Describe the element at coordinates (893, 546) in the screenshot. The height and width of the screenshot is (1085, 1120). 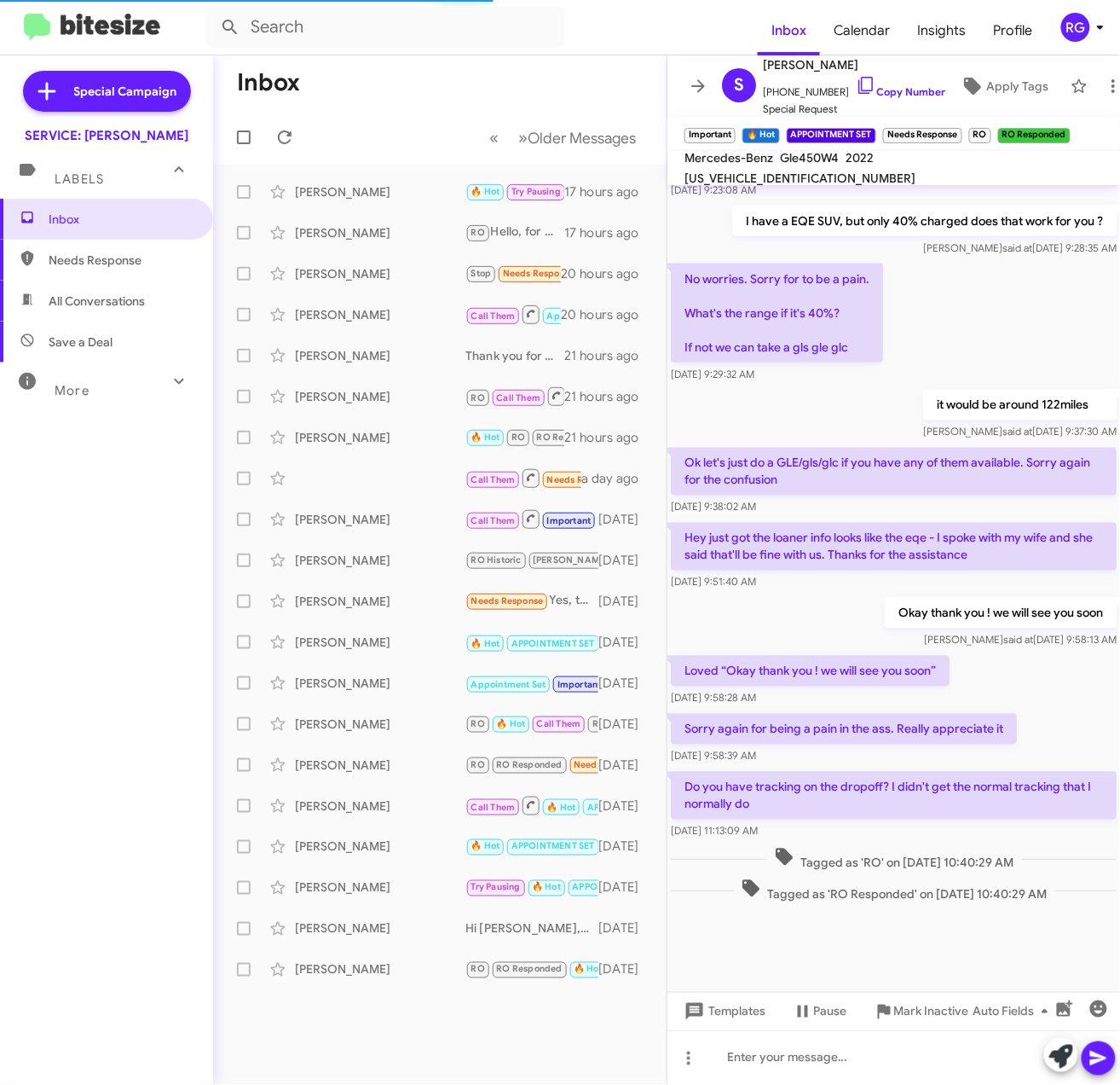
I see `p: Hey just got the loaner info looks like the eqe - I spoke with my wife and she said that'll be fi...` at that location.